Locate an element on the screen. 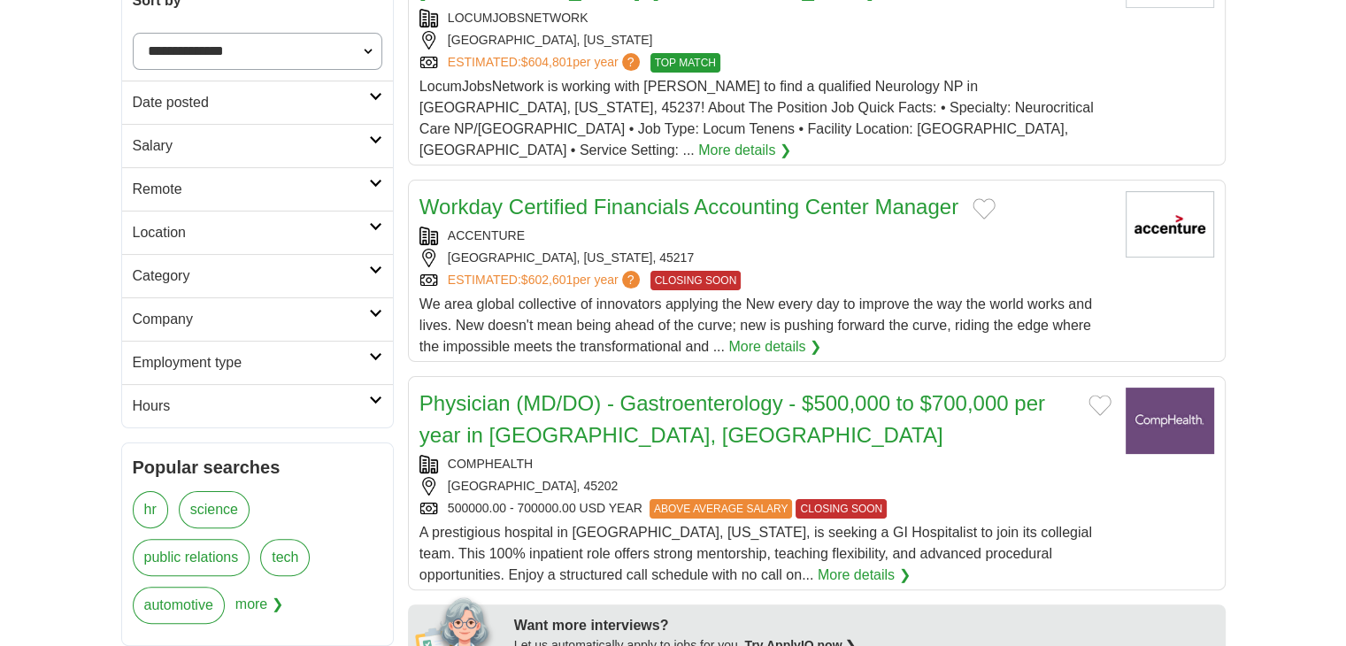  img: CompHealth logo is located at coordinates (1170, 420).